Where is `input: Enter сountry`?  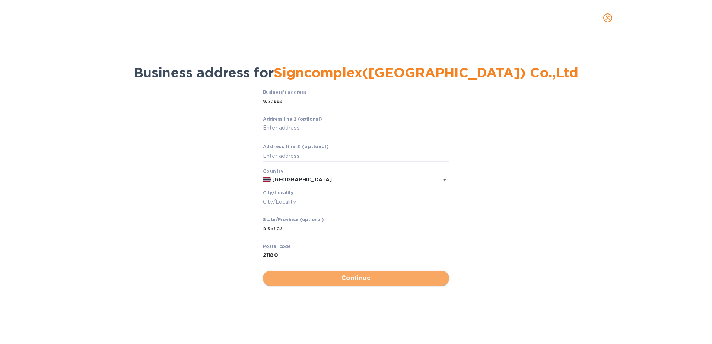 input: Enter сountry is located at coordinates (349, 179).